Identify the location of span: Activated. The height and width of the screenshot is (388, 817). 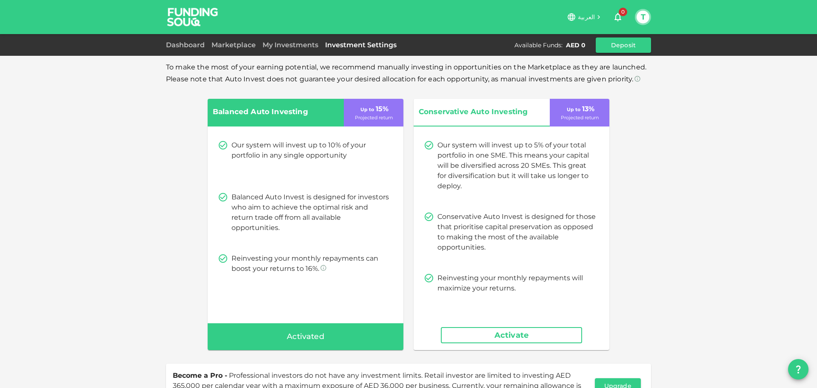
(306, 337).